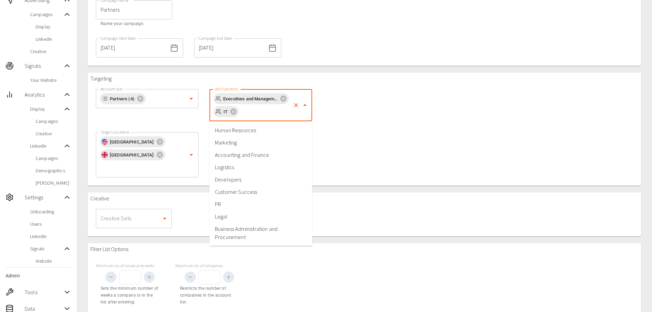  I want to click on span: Website, so click(53, 261).